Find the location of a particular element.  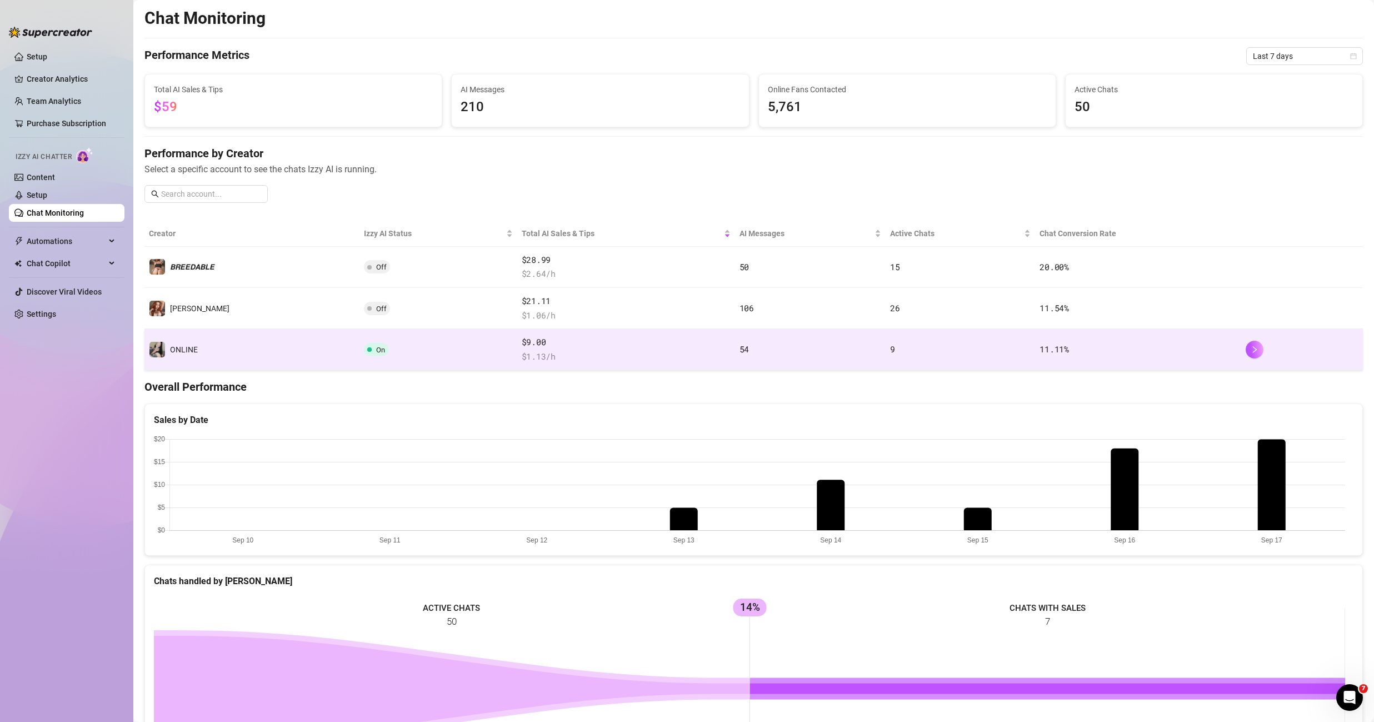

span: 15 is located at coordinates (895, 267).